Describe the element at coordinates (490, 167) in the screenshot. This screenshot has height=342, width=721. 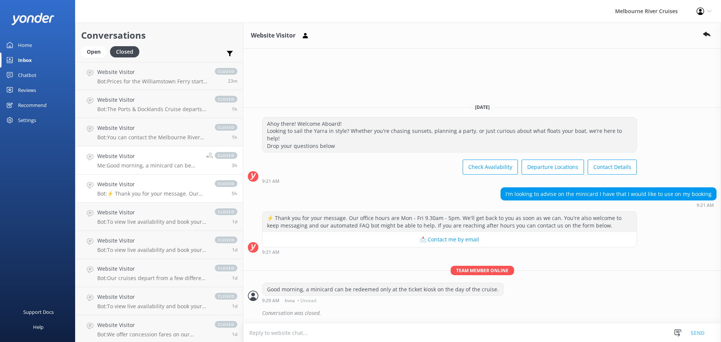
I see `button: Check Availability` at that location.